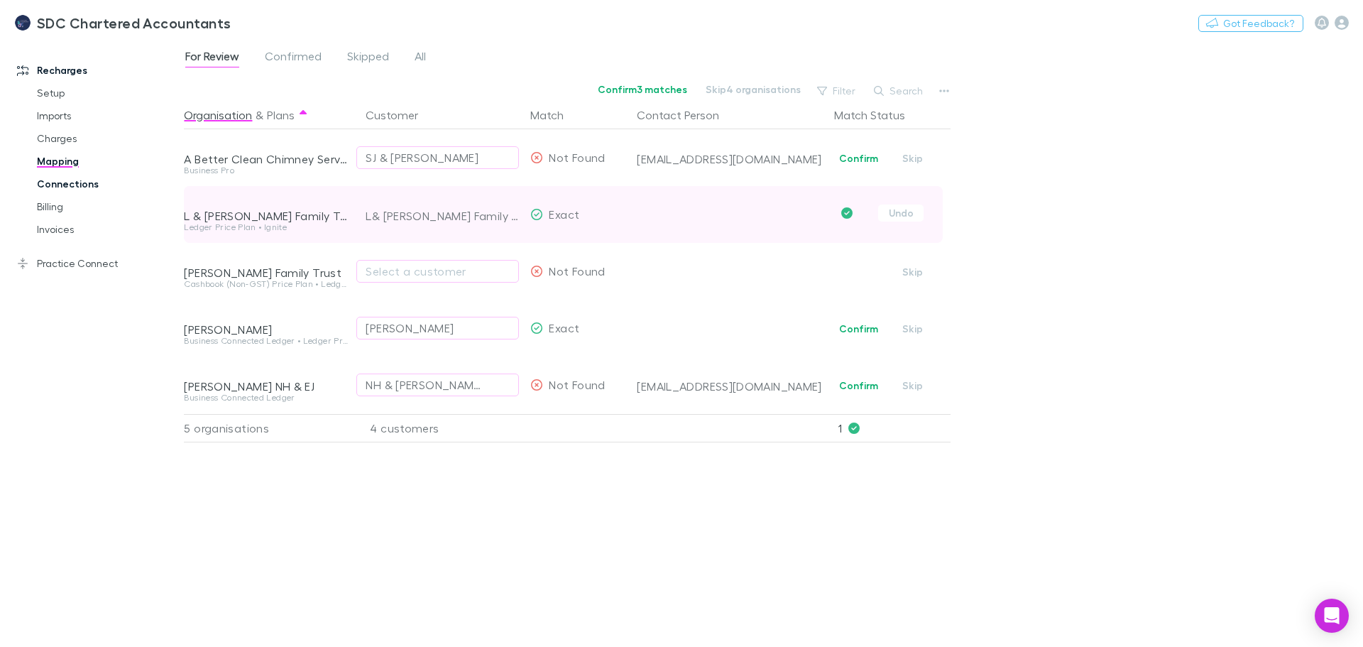  What do you see at coordinates (555, 115) in the screenshot?
I see `div: Match` at bounding box center [555, 115].